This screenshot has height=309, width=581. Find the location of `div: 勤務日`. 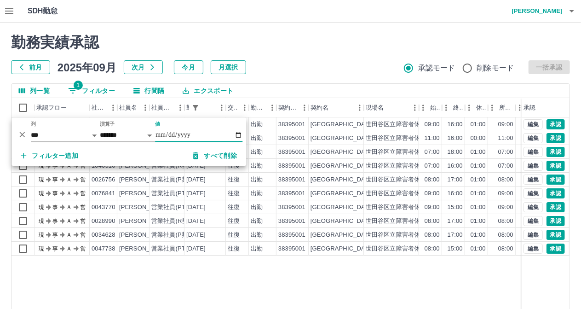

div: 勤務日 is located at coordinates (205, 108).